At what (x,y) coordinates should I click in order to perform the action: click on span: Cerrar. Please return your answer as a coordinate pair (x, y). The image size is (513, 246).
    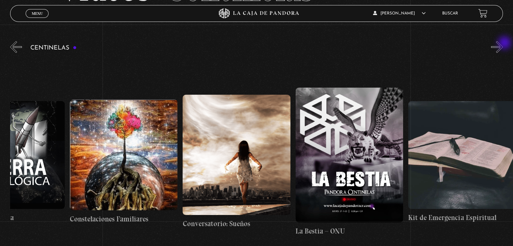
    Looking at the image, I should click on (37, 19).